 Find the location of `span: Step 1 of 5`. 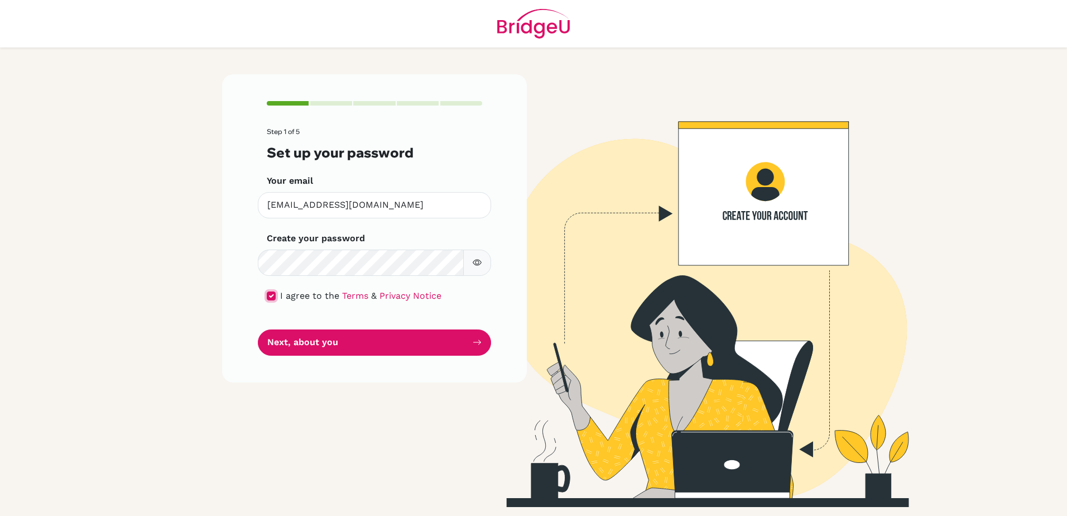

span: Step 1 of 5 is located at coordinates (283, 131).